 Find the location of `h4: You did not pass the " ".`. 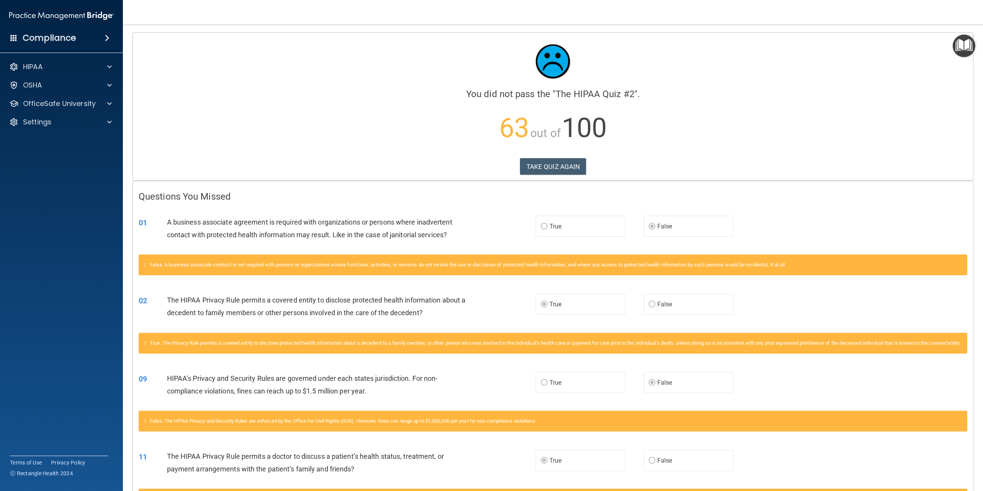

h4: You did not pass the " ". is located at coordinates (553, 94).